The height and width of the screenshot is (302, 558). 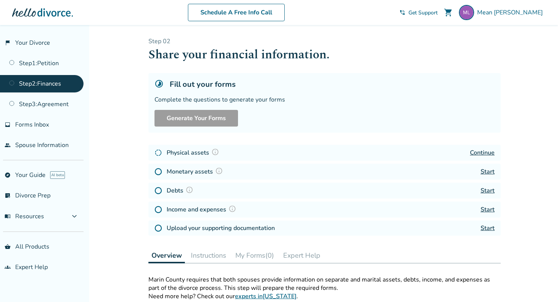 I want to click on h4: Upload your supporting documentation, so click(x=220, y=228).